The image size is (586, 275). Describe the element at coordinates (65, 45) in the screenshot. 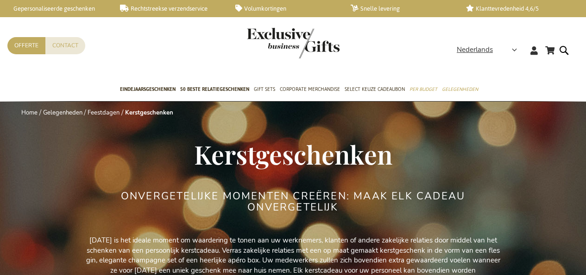

I see `a: Contact` at that location.